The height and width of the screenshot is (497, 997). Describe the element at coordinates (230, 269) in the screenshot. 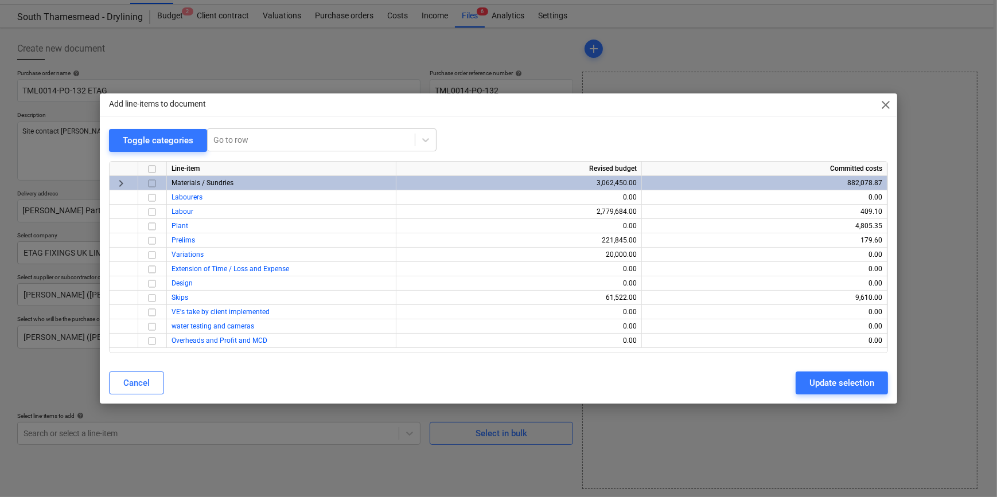

I see `span: Extension of Time / Loss and Expense` at that location.